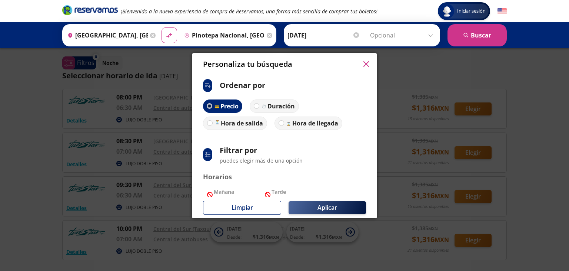  I want to click on input: Buscar Destino, so click(223, 35).